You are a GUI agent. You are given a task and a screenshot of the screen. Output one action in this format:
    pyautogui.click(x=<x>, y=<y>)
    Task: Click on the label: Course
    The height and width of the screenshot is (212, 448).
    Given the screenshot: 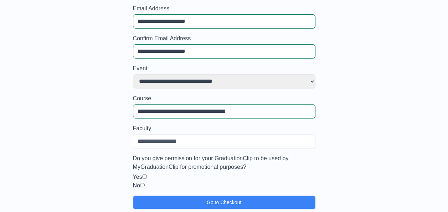 What is the action you would take?
    pyautogui.click(x=224, y=98)
    